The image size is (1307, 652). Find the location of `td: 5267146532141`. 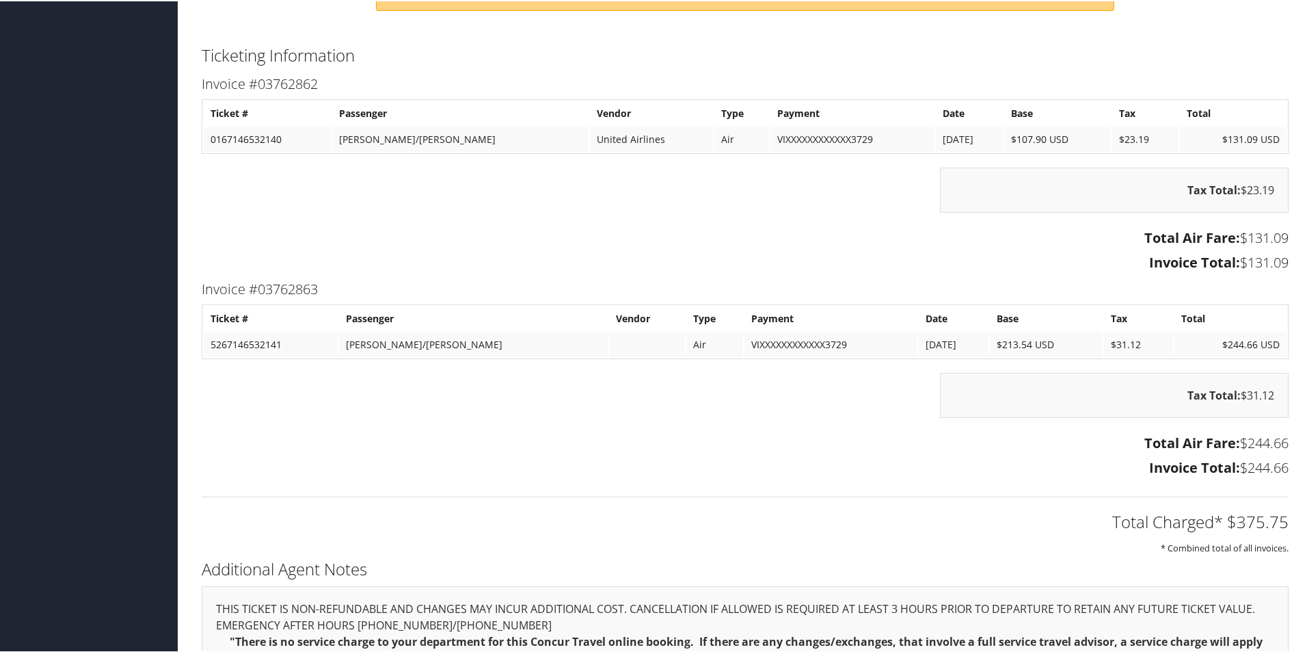

td: 5267146532141 is located at coordinates (271, 343).